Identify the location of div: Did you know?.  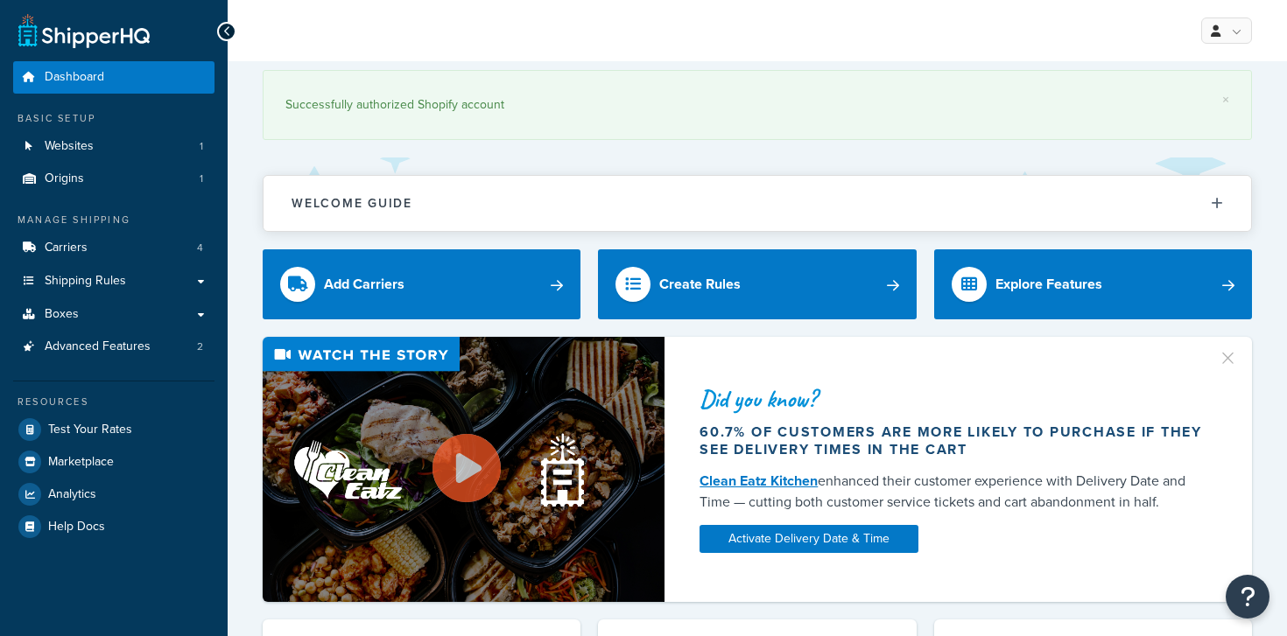
(954, 399).